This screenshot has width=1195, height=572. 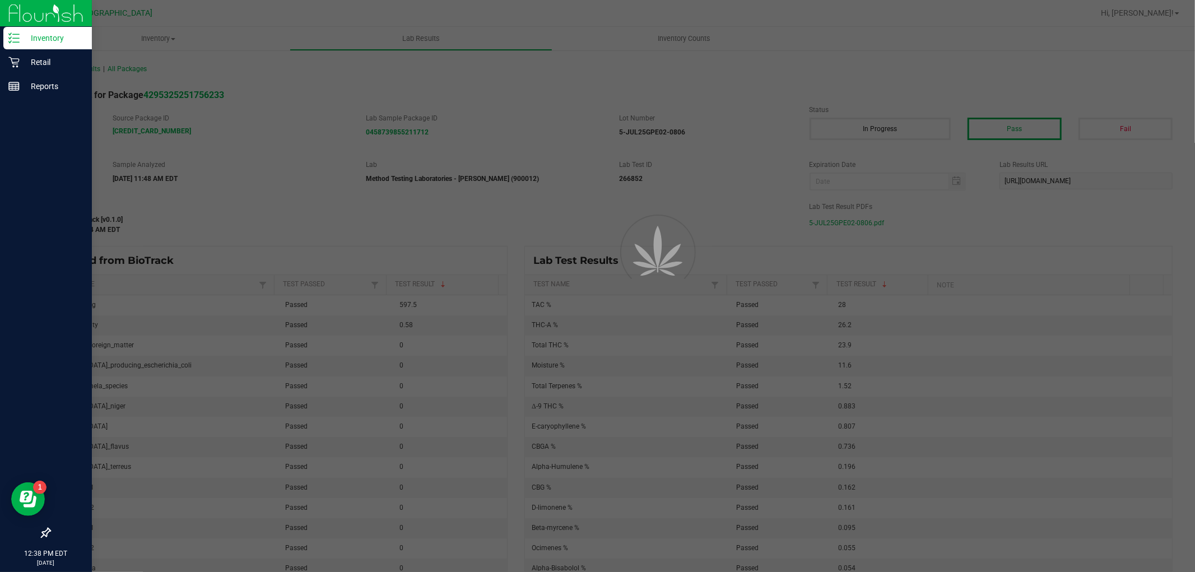 What do you see at coordinates (14, 62) in the screenshot?
I see `inline-svg: Retail` at bounding box center [14, 62].